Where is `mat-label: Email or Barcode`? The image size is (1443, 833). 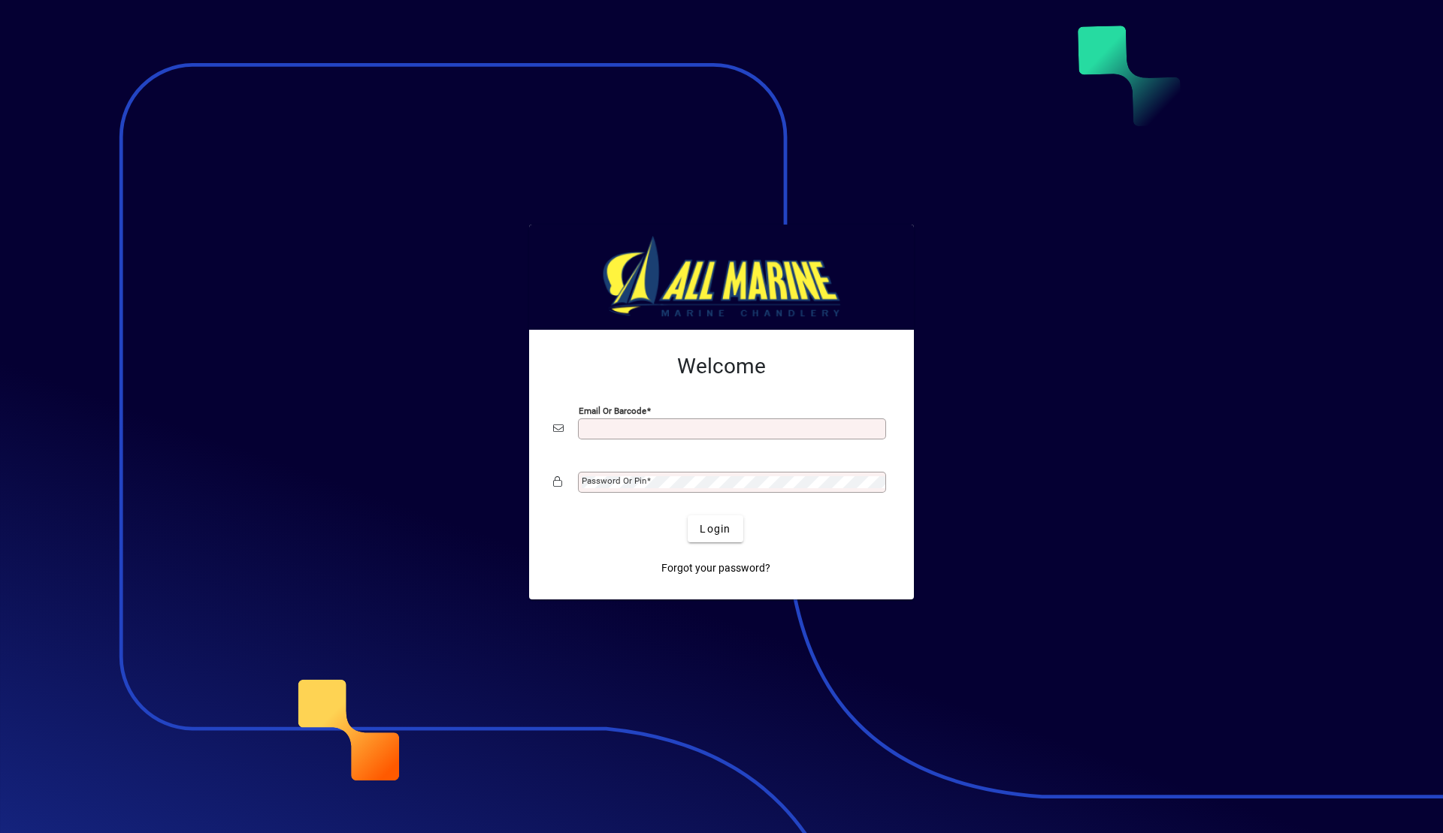 mat-label: Email or Barcode is located at coordinates (612, 411).